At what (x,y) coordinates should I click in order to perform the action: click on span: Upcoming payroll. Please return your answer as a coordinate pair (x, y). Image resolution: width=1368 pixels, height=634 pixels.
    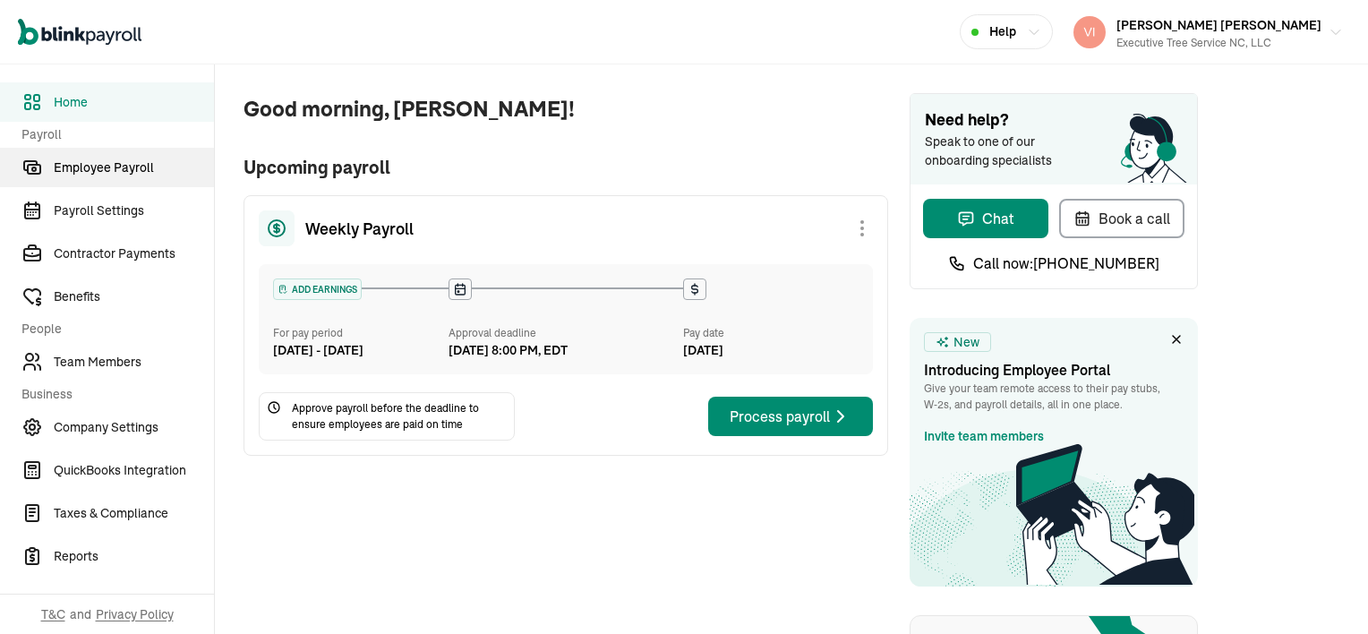
    Looking at the image, I should click on (566, 167).